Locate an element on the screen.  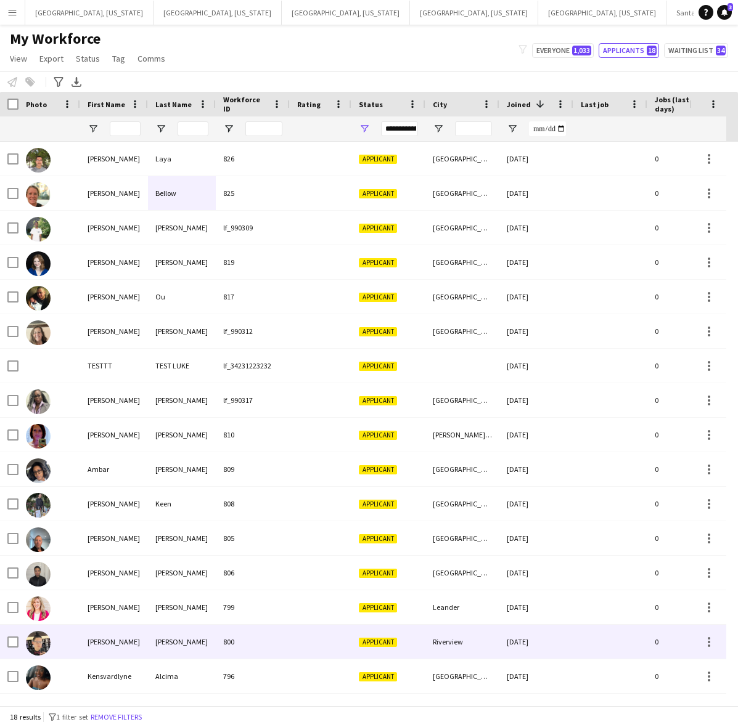
a: Export is located at coordinates (51, 59).